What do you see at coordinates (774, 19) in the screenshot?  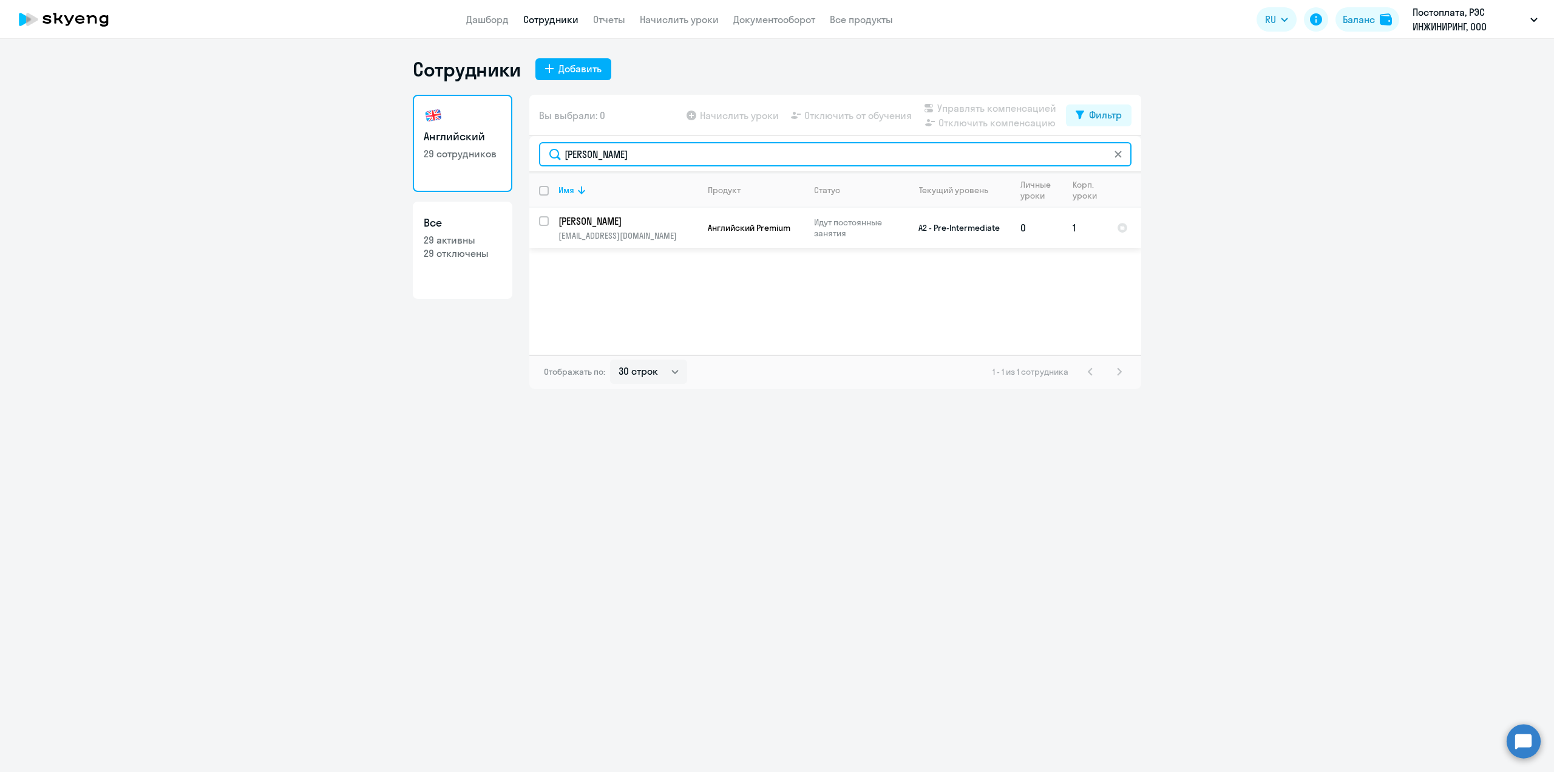 I see `a: Документооборот` at bounding box center [774, 19].